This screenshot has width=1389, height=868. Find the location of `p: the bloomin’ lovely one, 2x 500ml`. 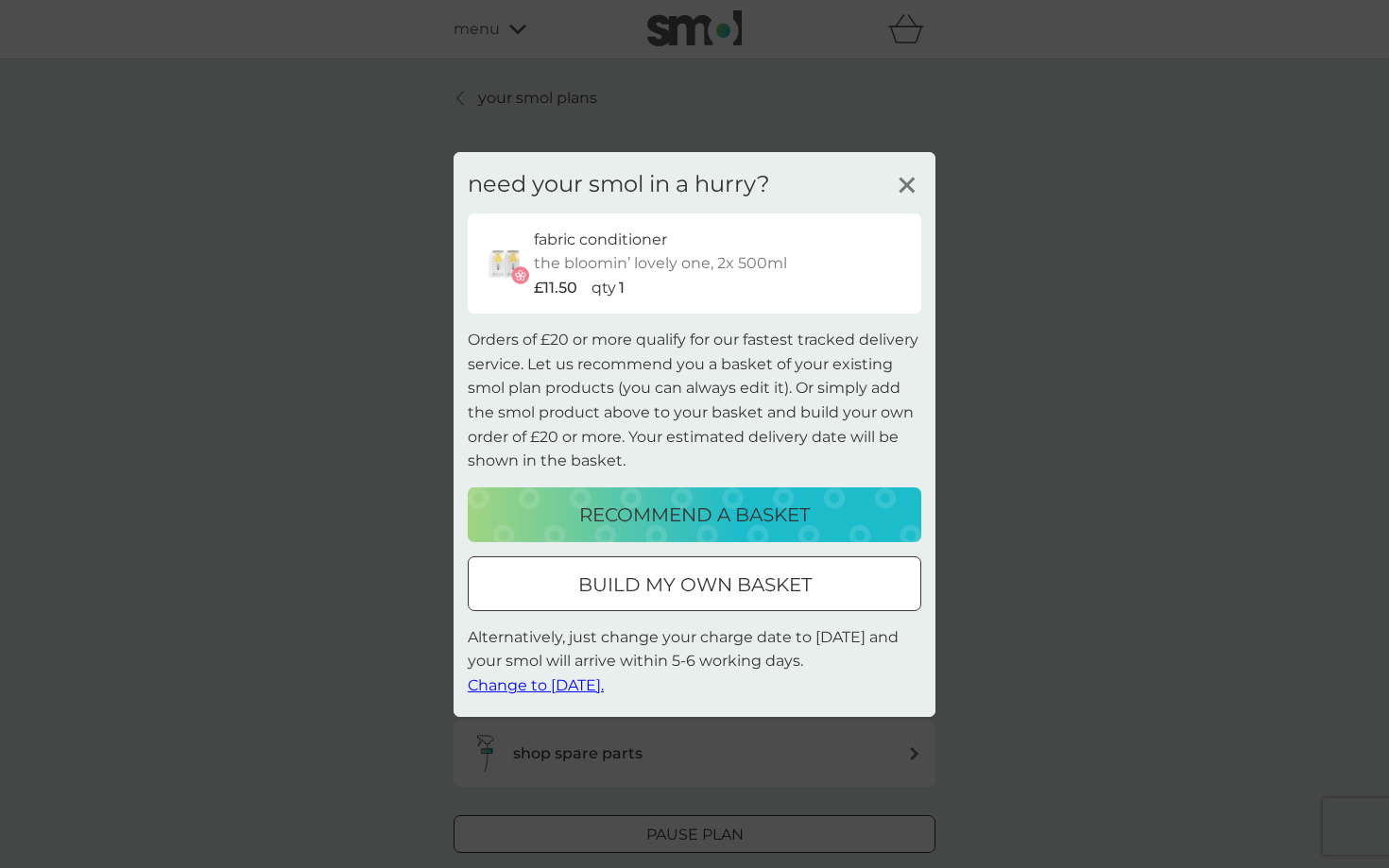

p: the bloomin’ lovely one, 2x 500ml is located at coordinates (661, 264).